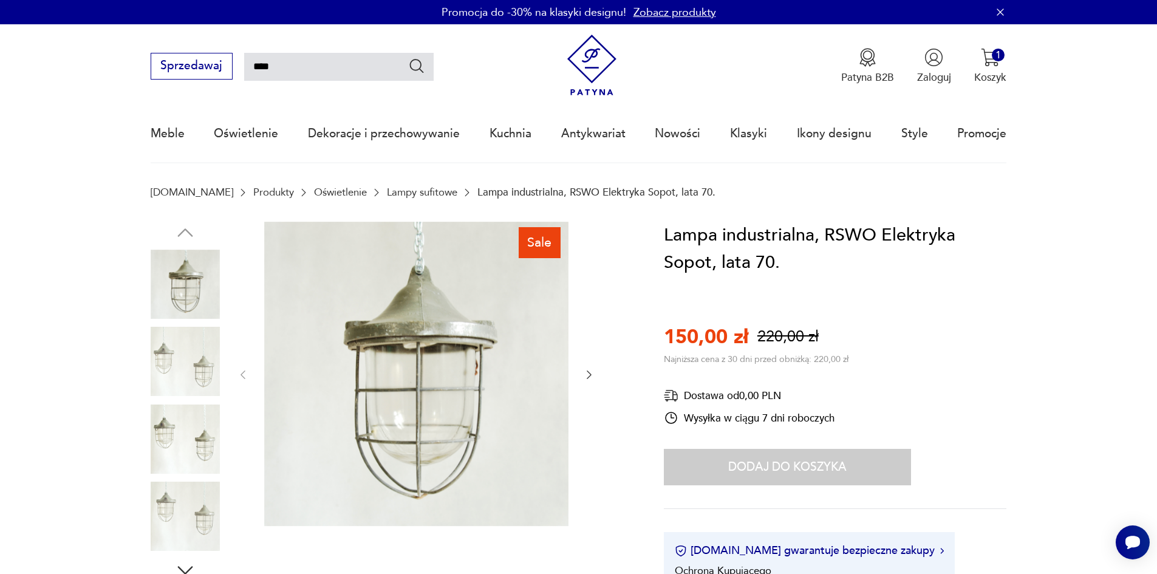 This screenshot has height=574, width=1157. Describe the element at coordinates (534, 12) in the screenshot. I see `p: Promocja do -30% na klasyki designu!` at that location.